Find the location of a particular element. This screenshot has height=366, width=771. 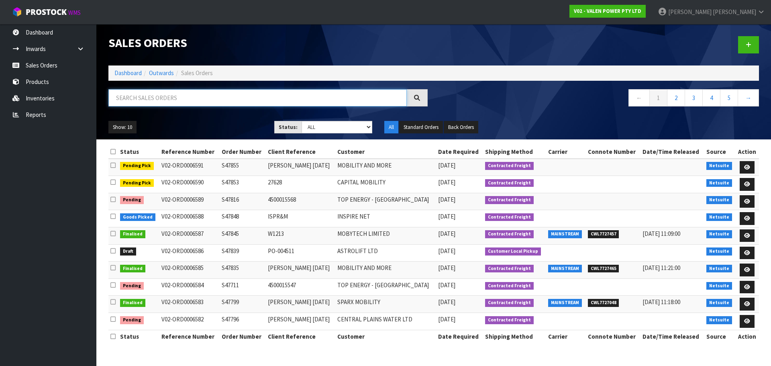

td: W1213 is located at coordinates (300, 235).